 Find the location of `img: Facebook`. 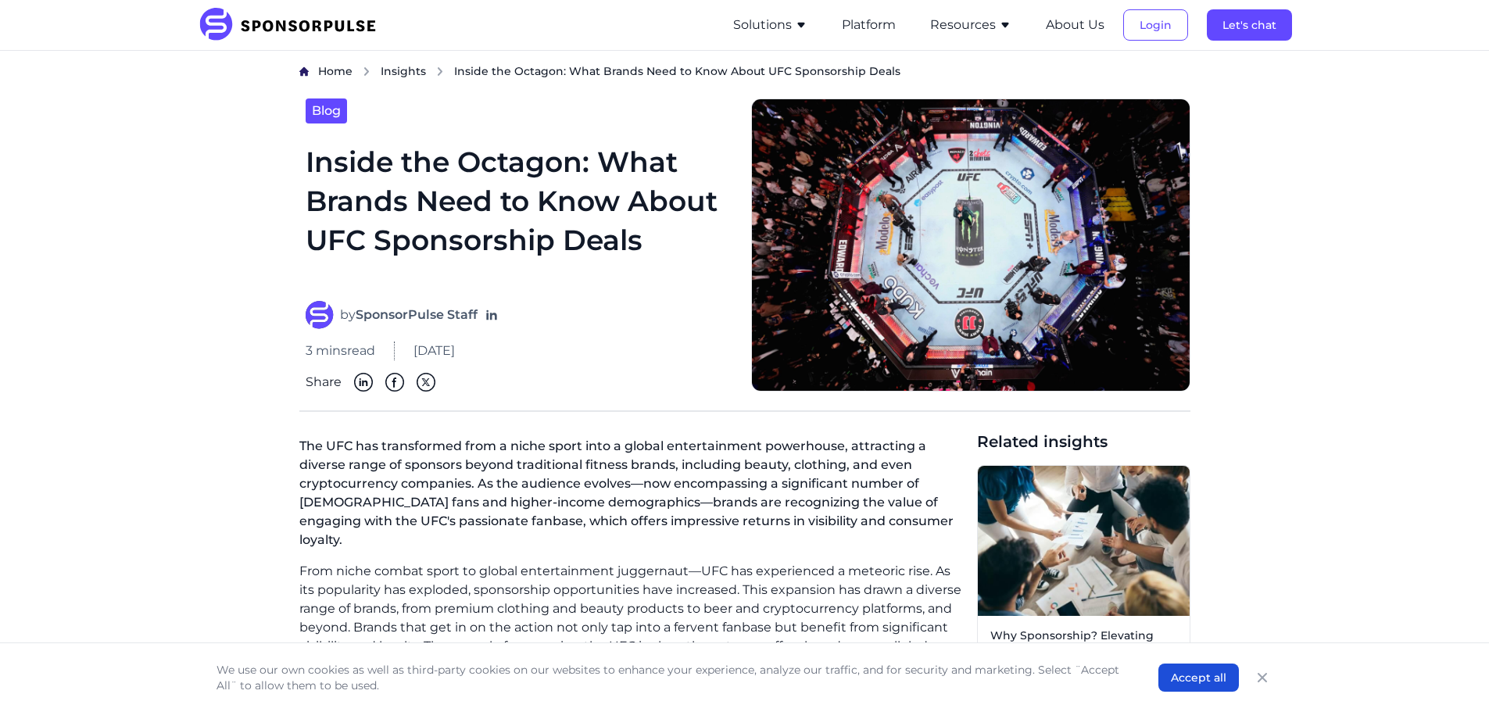

img: Facebook is located at coordinates (395, 382).